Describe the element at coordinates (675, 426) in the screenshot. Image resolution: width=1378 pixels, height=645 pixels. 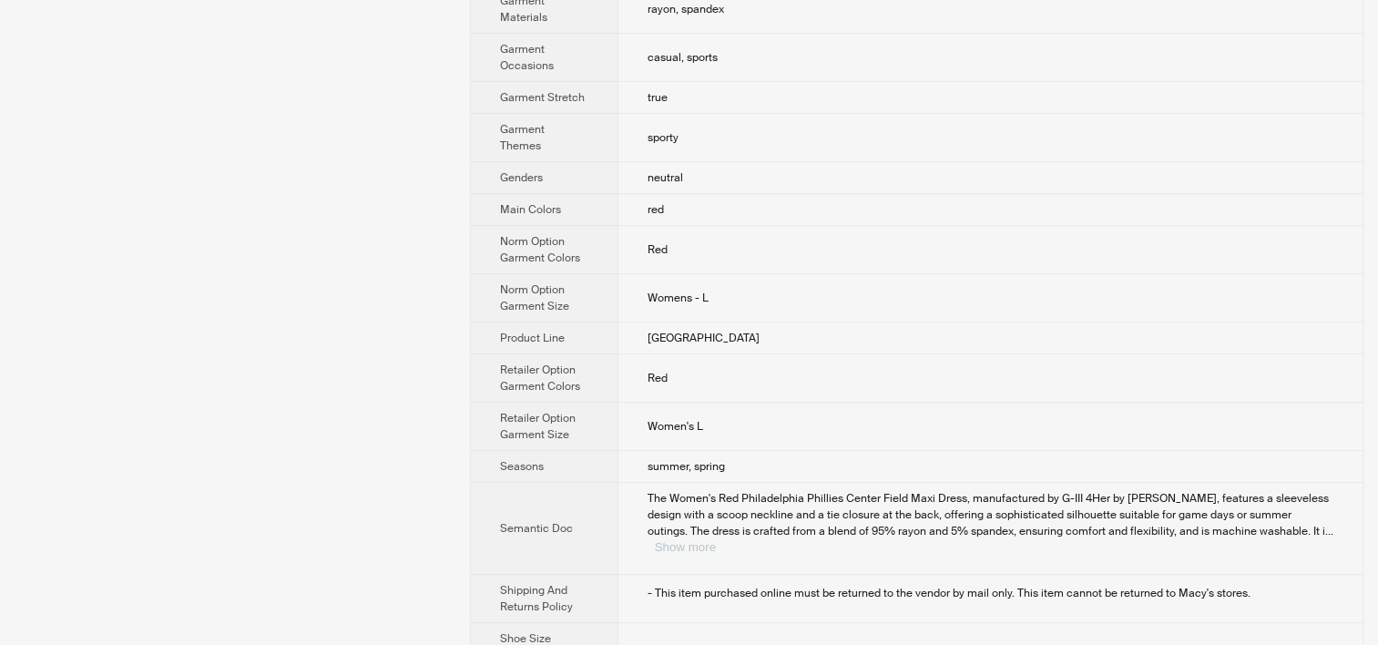
I see `span: Women's L` at that location.